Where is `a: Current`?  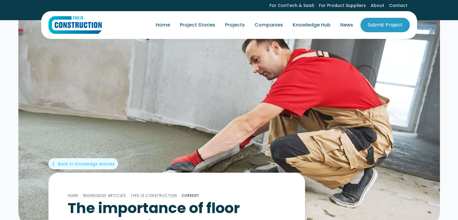
a: Current is located at coordinates (190, 195).